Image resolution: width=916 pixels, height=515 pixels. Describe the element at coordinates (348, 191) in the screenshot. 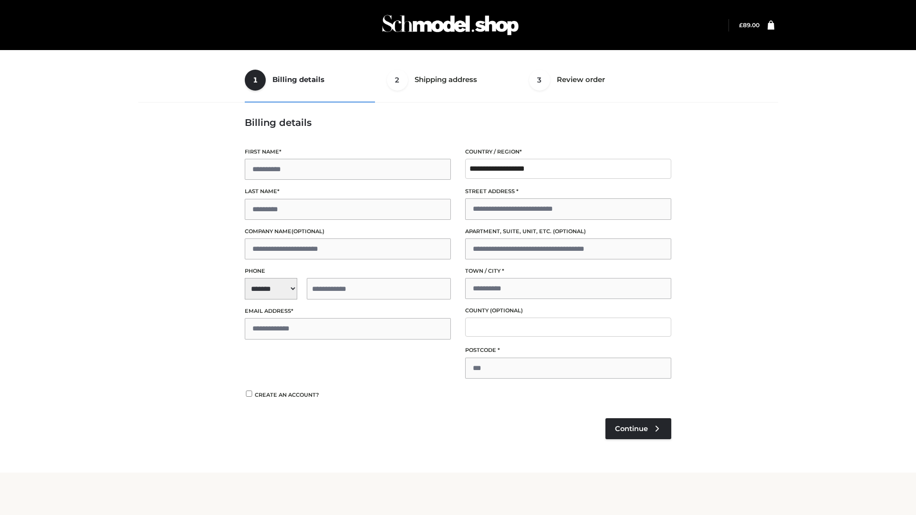

I see `label: Last name` at that location.